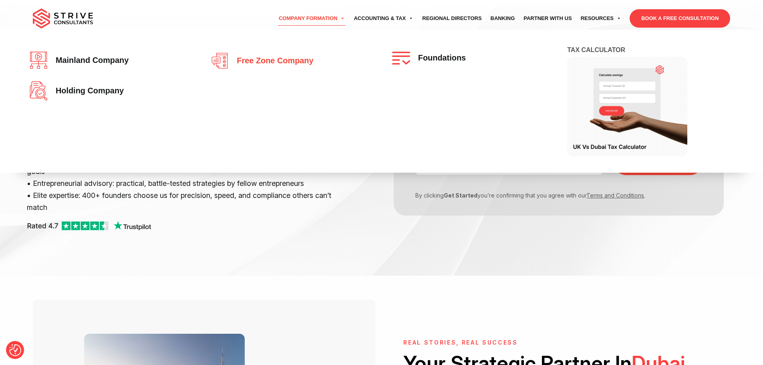 This screenshot has height=365, width=763. Describe the element at coordinates (312, 18) in the screenshot. I see `a: Company Formation` at that location.